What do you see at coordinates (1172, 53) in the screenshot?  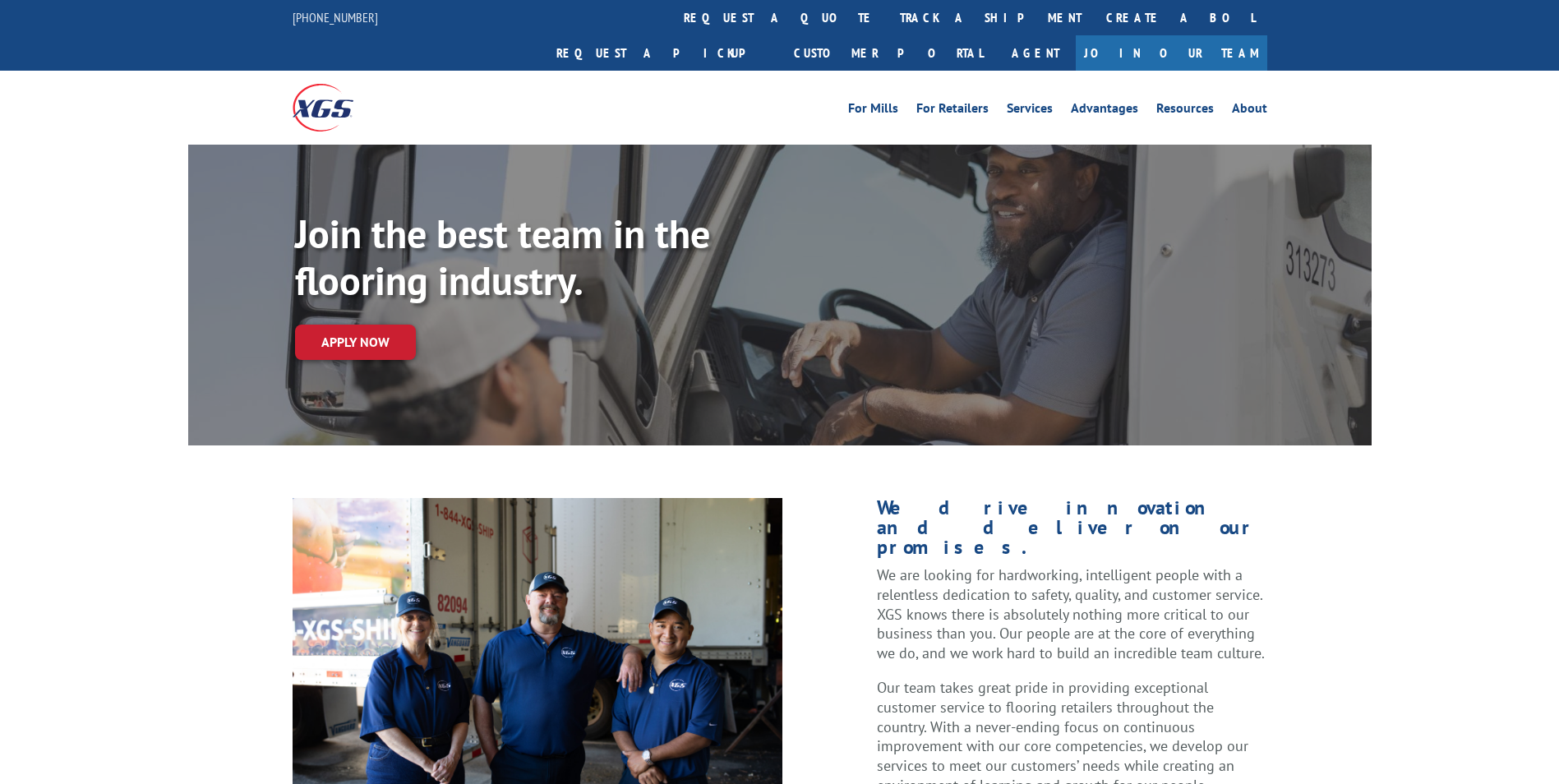 I see `a: Join Our Team` at bounding box center [1172, 53].